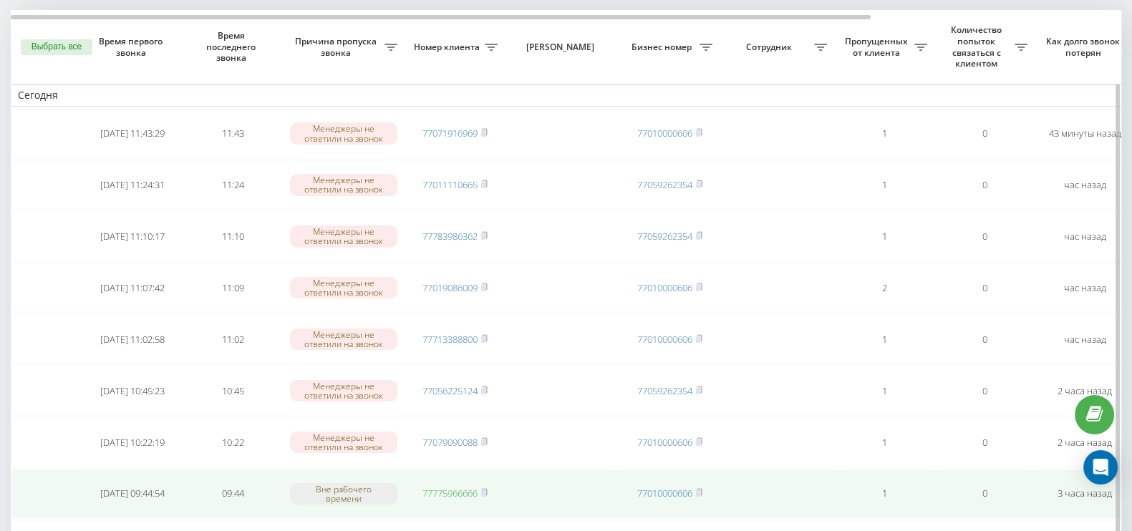 This screenshot has width=1132, height=531. What do you see at coordinates (663, 47) in the screenshot?
I see `span: Бизнес номер` at bounding box center [663, 47].